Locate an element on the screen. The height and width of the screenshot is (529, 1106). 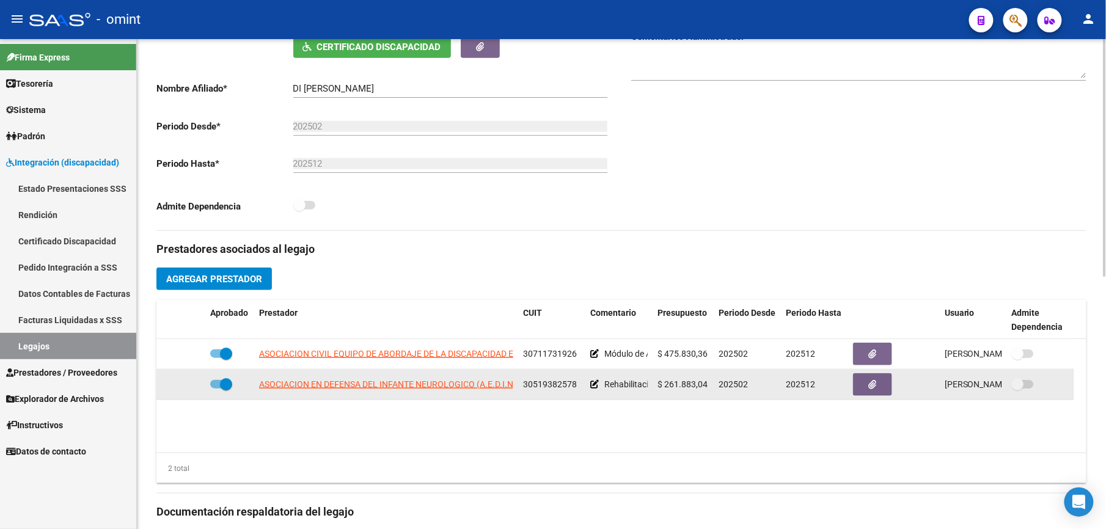
span: Prestador is located at coordinates (278, 313).